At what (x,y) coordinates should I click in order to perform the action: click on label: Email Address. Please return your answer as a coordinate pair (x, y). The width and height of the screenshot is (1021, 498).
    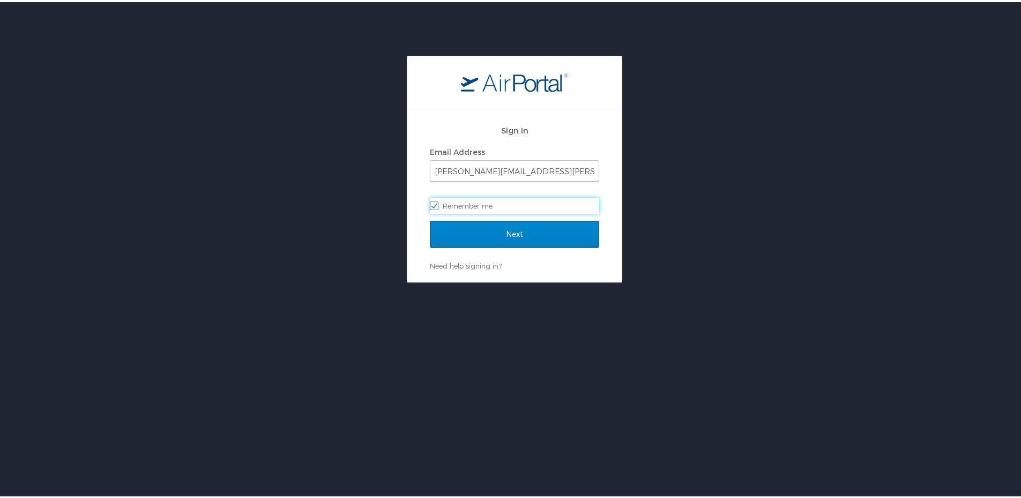
    Looking at the image, I should click on (457, 149).